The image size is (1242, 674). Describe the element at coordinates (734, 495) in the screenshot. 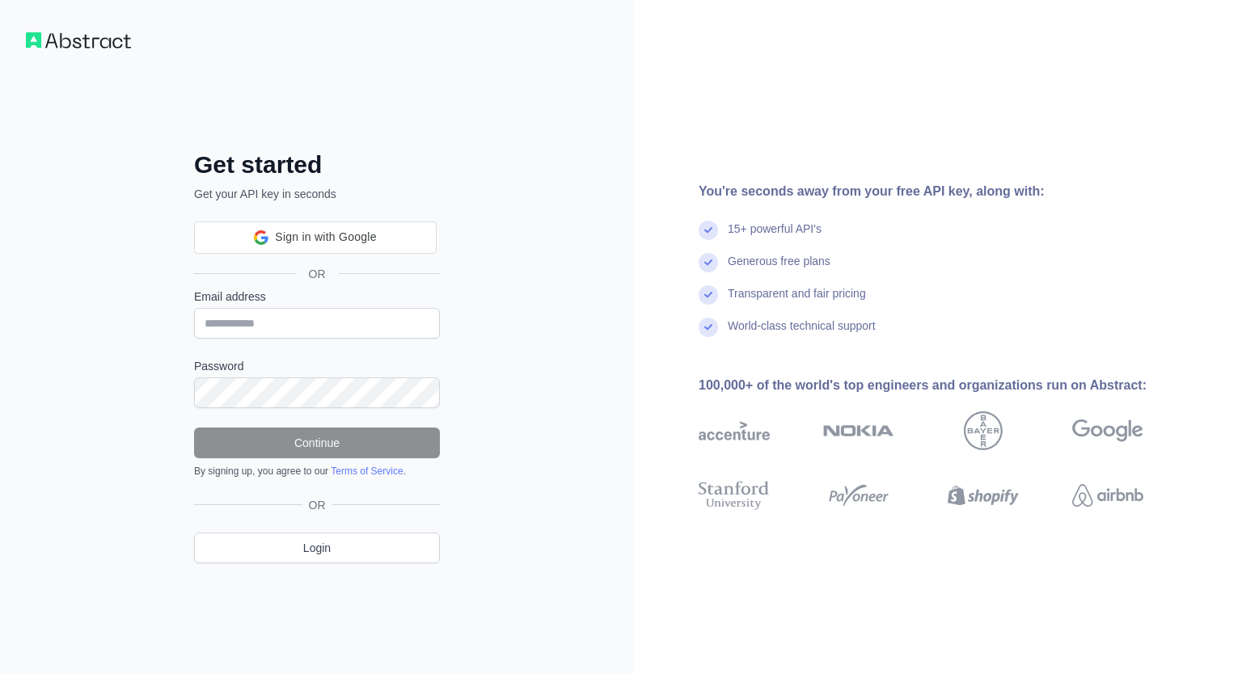

I see `img: stanford university` at that location.